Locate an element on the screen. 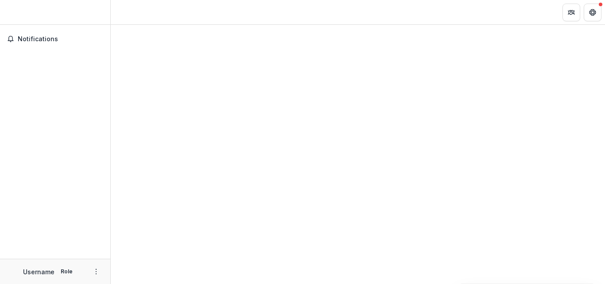  button: Notifications is located at coordinates (55, 39).